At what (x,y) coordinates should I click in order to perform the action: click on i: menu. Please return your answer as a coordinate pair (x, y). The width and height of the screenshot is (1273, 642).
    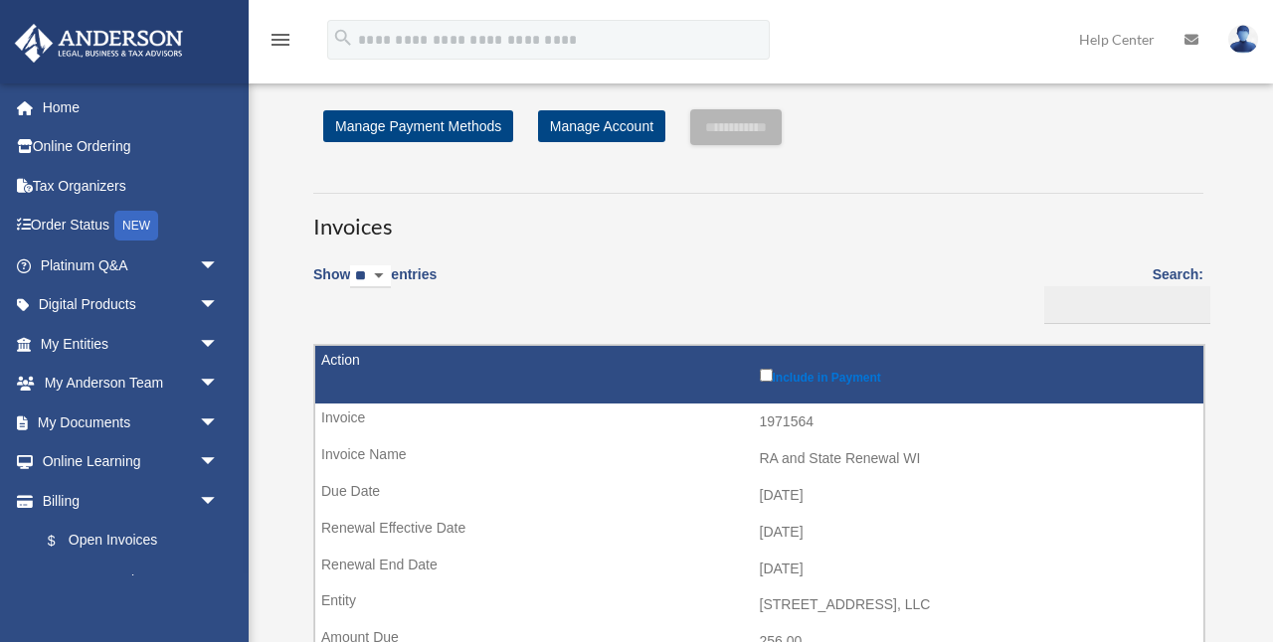
    Looking at the image, I should click on (280, 40).